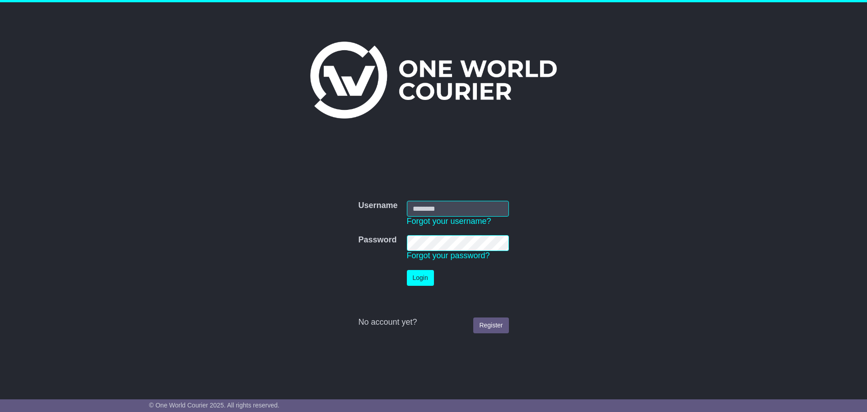 Image resolution: width=867 pixels, height=412 pixels. What do you see at coordinates (214, 405) in the screenshot?
I see `span: © One World Courier 2025. All rights reserved.` at bounding box center [214, 405].